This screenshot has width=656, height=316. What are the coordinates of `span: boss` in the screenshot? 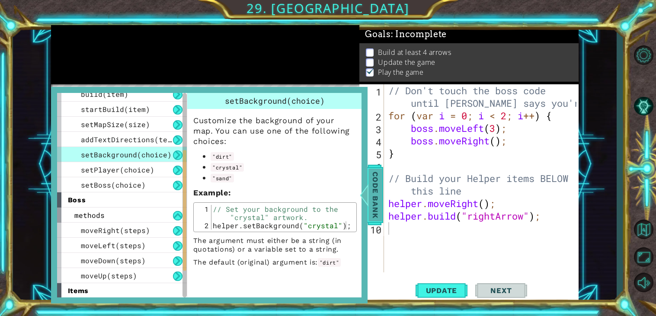 It's located at (77, 200).